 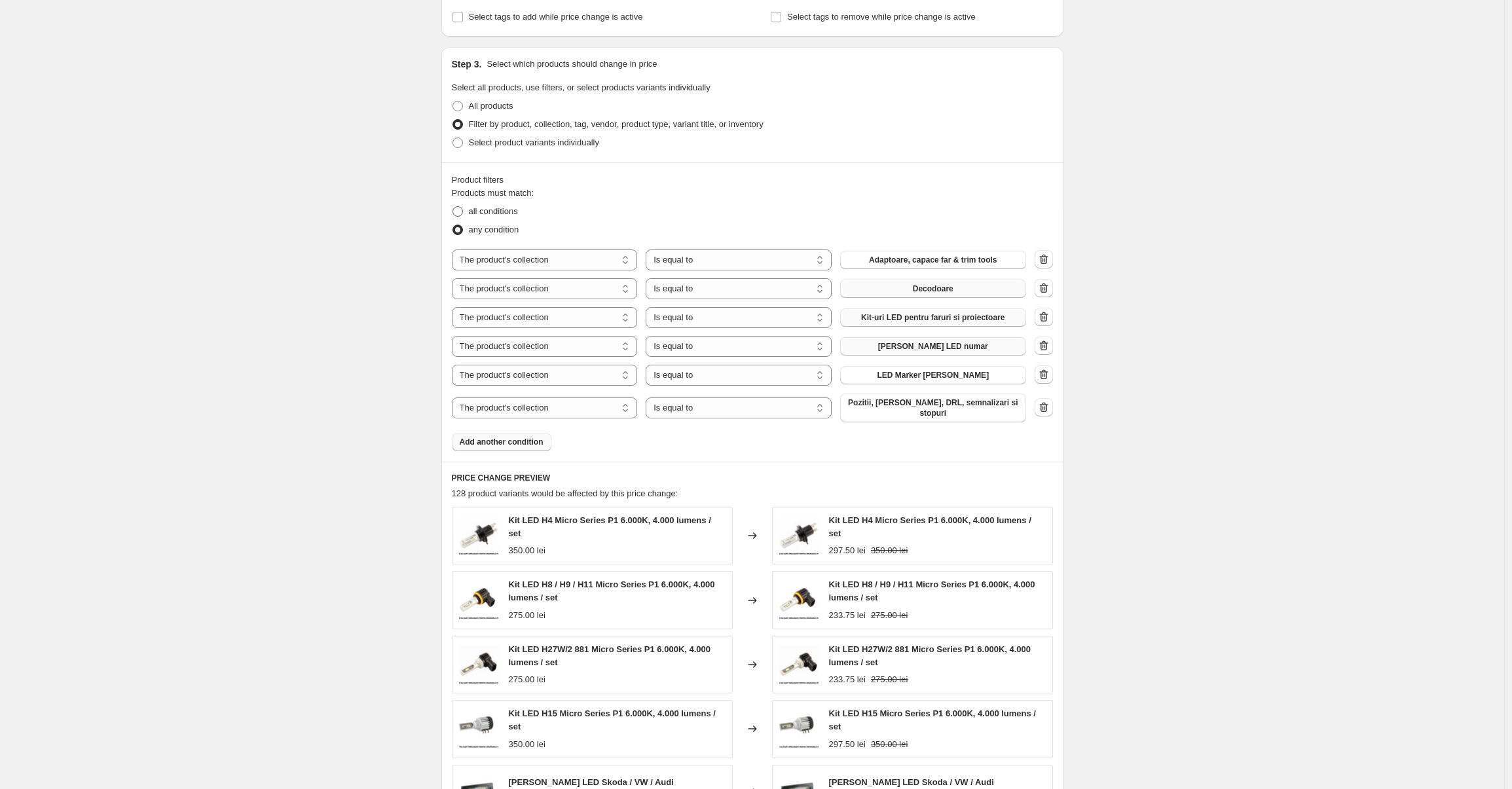 I want to click on span: Select tags to add while price change is active, so click(x=556, y=17).